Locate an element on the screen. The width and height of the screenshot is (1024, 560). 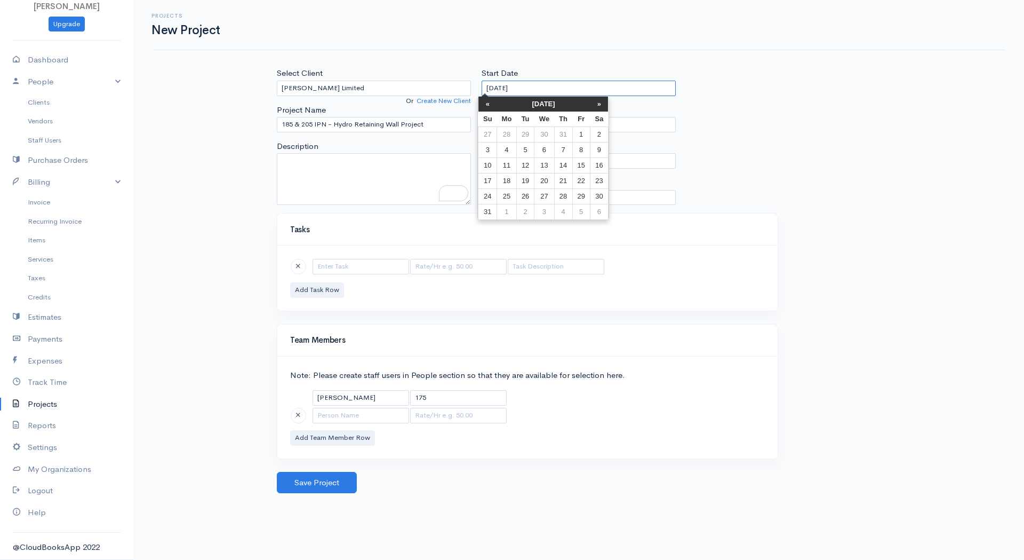
a: Upgrade is located at coordinates (67, 24).